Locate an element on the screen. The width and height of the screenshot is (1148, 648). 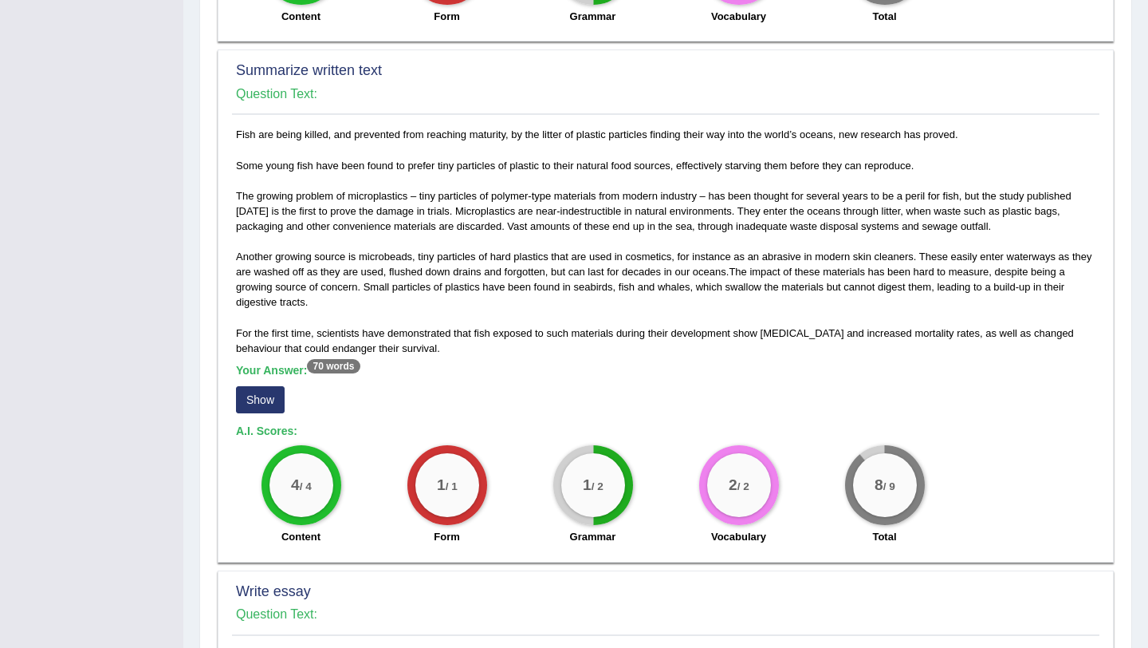
h2: Write essay is located at coordinates (666, 592).